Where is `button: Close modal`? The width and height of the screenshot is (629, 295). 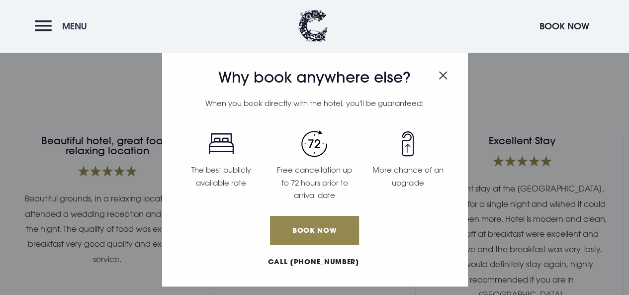 button: Close modal is located at coordinates (443, 74).